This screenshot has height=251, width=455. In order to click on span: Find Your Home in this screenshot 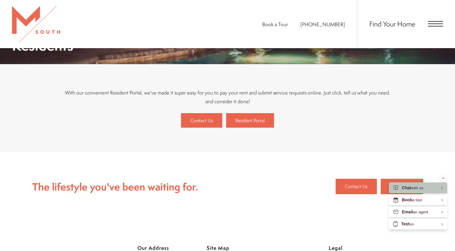, I will do `click(392, 24)`.